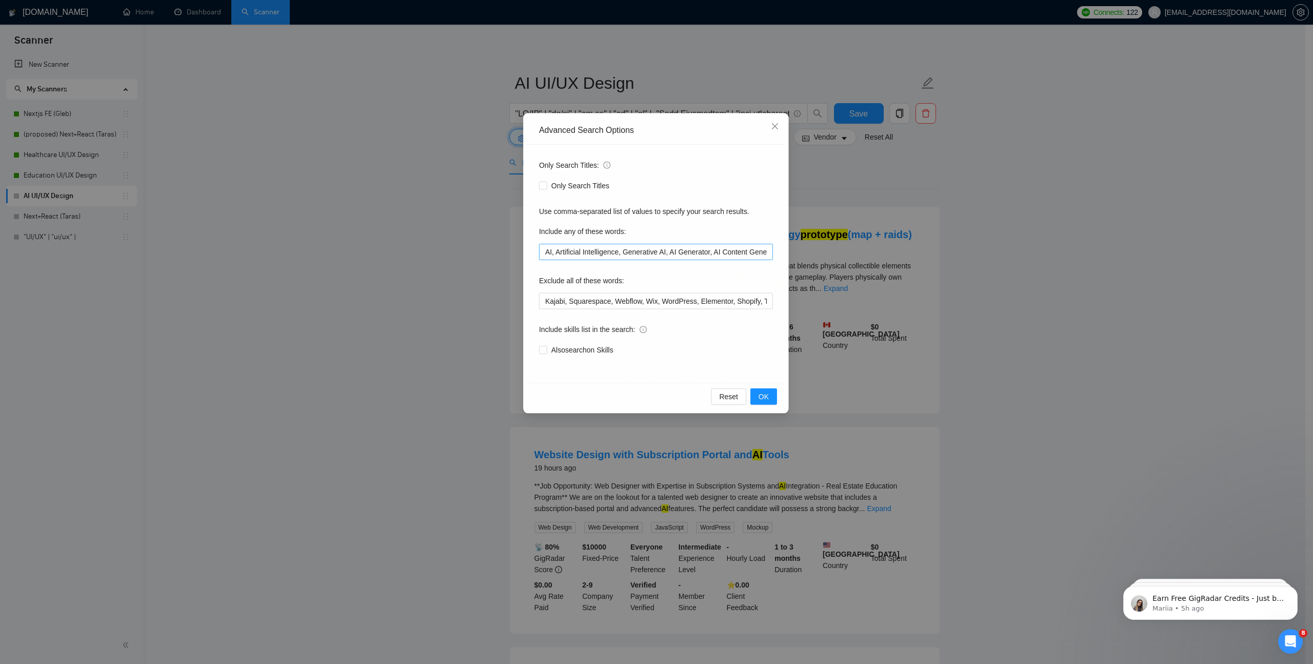  I want to click on span: 8, so click(1303, 633).